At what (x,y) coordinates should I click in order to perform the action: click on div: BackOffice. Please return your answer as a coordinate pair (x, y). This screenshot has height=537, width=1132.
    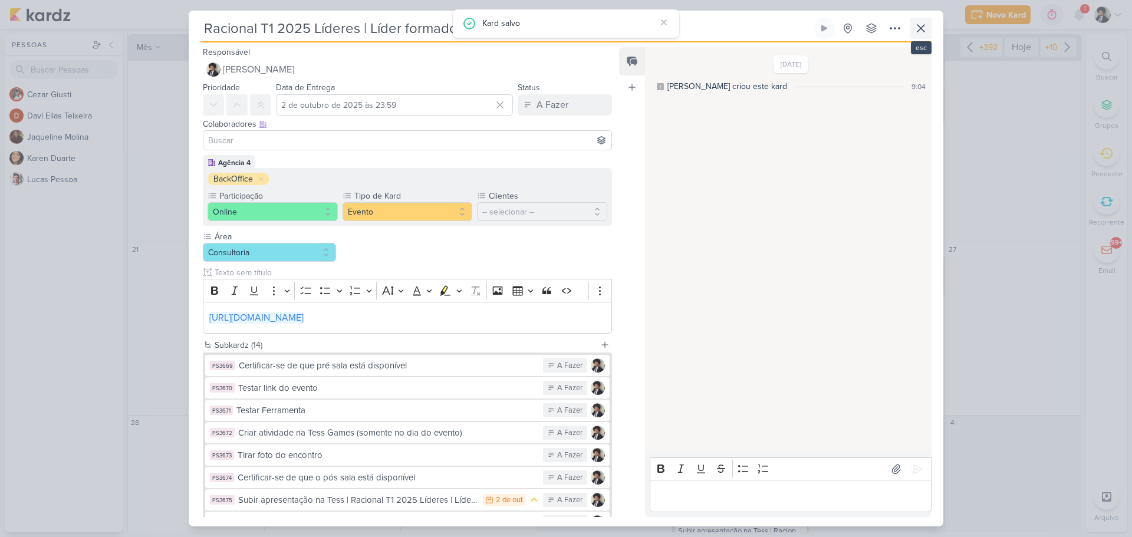
    Looking at the image, I should click on (233, 179).